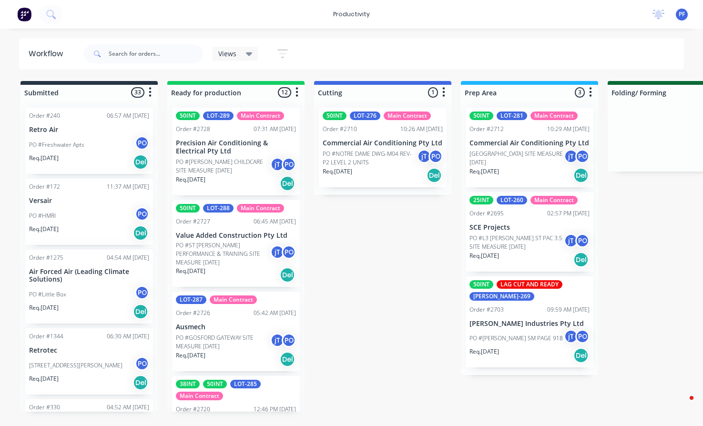 This screenshot has height=426, width=703. I want to click on div: 38INT, so click(188, 384).